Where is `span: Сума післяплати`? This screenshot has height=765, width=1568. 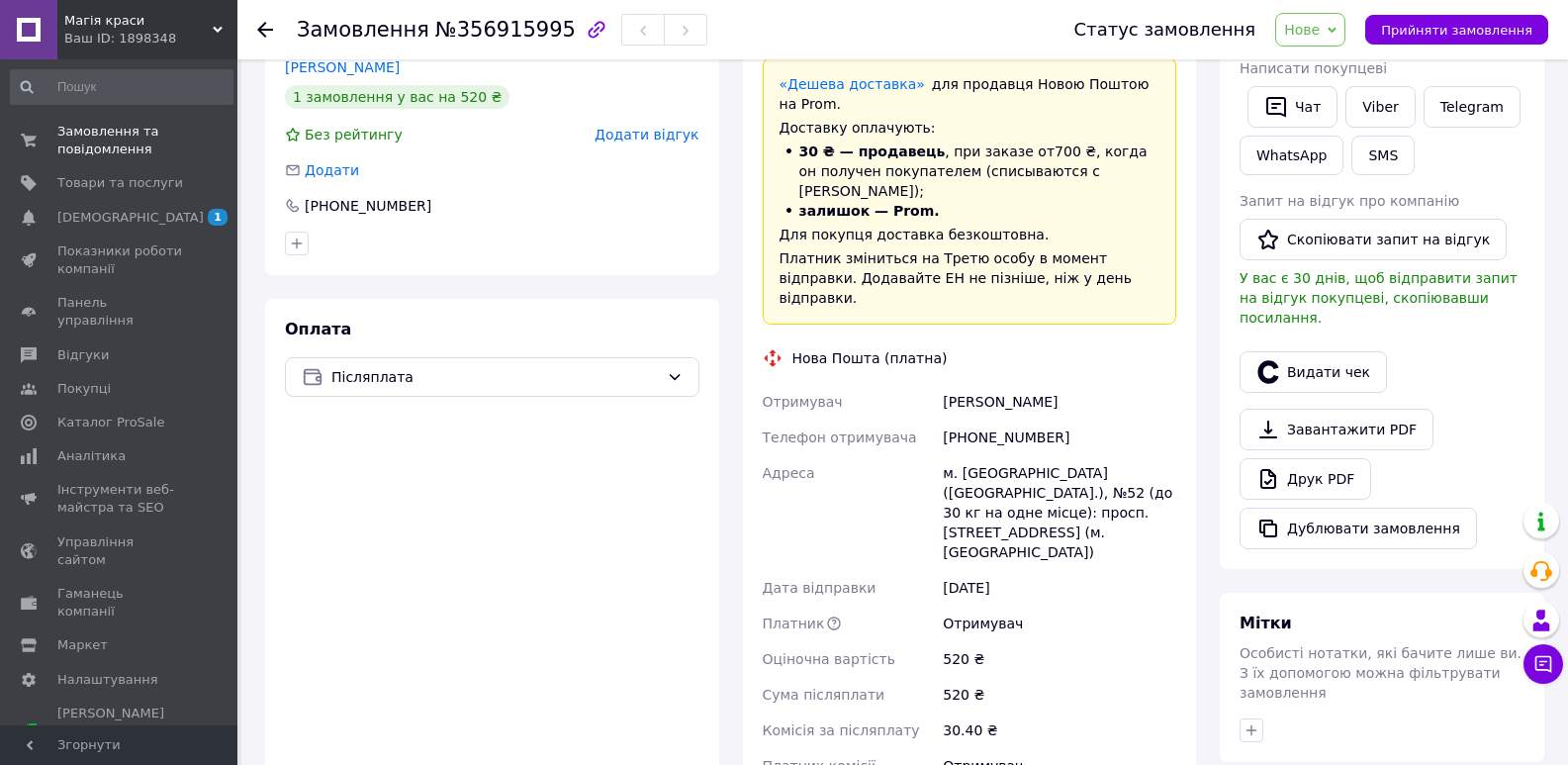
span: Сума післяплати is located at coordinates (824, 694).